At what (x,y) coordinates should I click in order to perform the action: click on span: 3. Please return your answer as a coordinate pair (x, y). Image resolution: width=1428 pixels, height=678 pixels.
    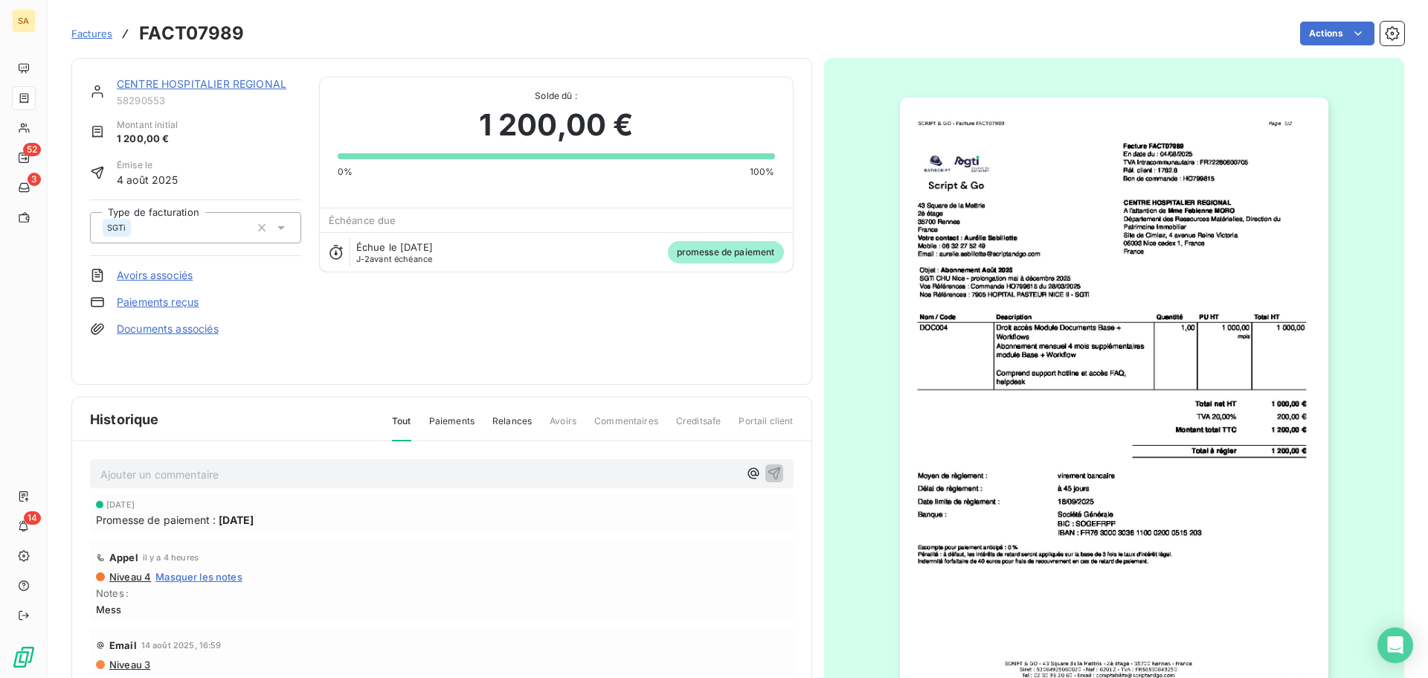
    Looking at the image, I should click on (34, 179).